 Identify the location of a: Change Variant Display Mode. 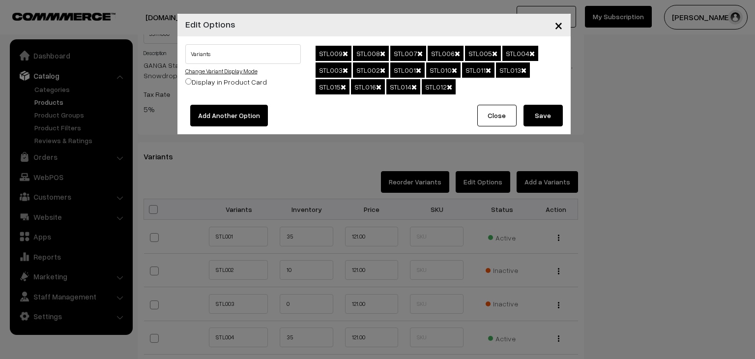
(221, 71).